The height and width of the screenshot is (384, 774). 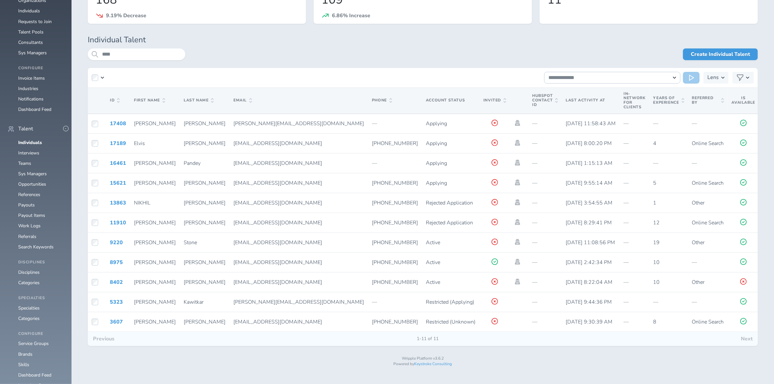 What do you see at coordinates (199, 101) in the screenshot?
I see `span: Last Name` at bounding box center [199, 101].